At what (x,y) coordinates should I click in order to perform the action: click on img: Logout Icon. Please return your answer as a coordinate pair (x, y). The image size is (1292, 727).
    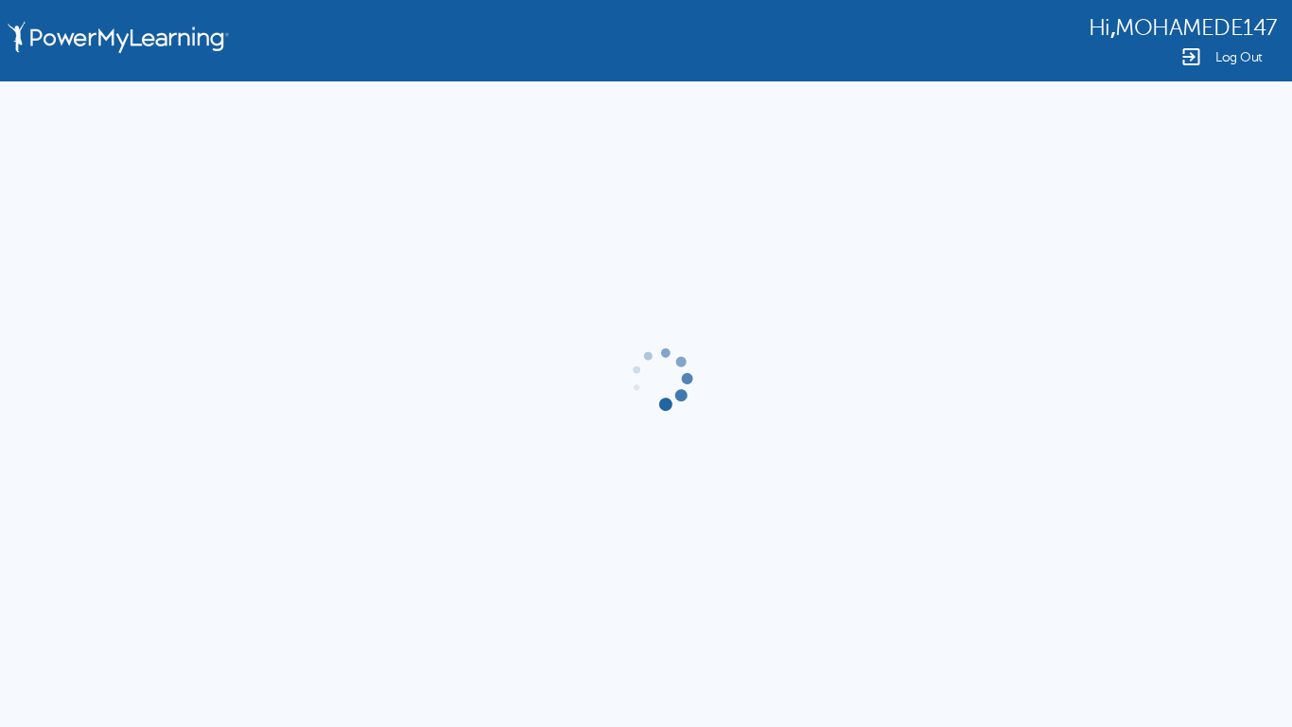
    Looking at the image, I should click on (1191, 57).